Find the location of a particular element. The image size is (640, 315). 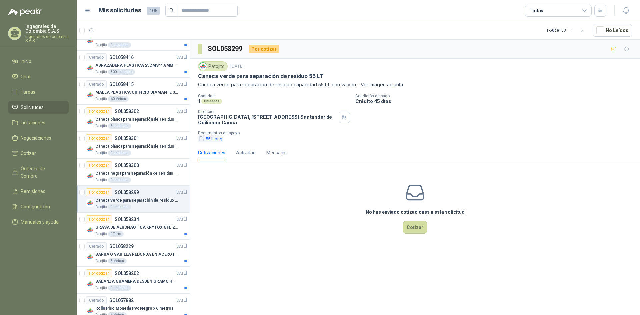

p: SOL058202 is located at coordinates (127, 273).